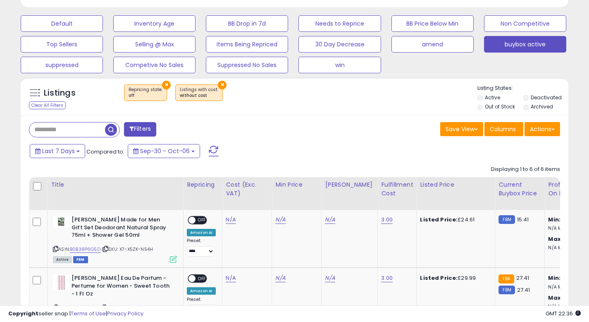 The image size is (589, 322). I want to click on div: Fulfillment Cost, so click(397, 189).